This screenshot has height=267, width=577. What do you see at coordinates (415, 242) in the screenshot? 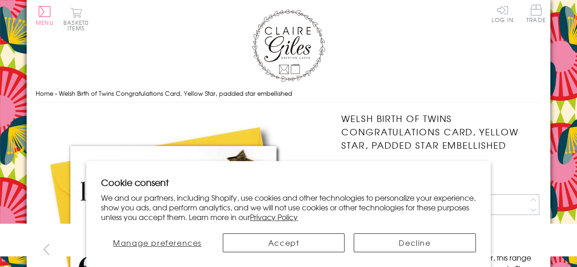
I see `button: Decline` at bounding box center [415, 242].